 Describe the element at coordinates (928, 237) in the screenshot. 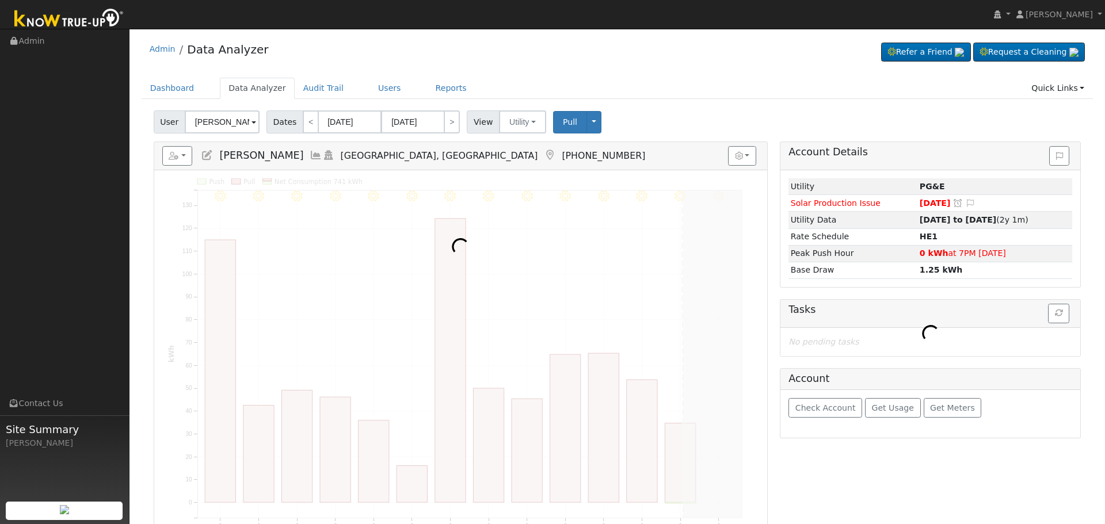

I see `strong: Y` at that location.